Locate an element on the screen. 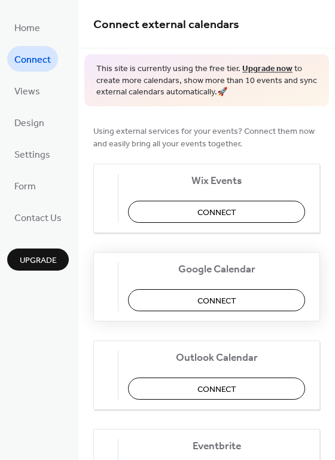  span: Wix Events is located at coordinates (216, 180).